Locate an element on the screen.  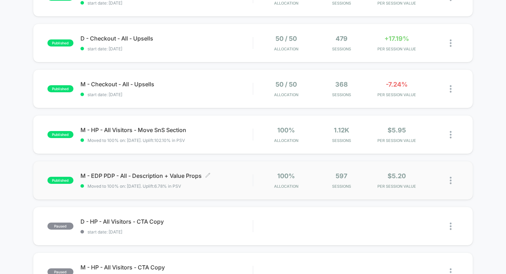
span: M - Checkout - All - Upsells is located at coordinates (167, 84).